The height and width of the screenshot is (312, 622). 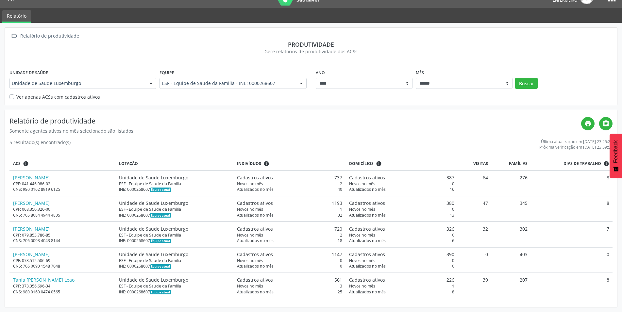 I want to click on div: CNS: 980 0162 8919 6125, so click(x=62, y=189).